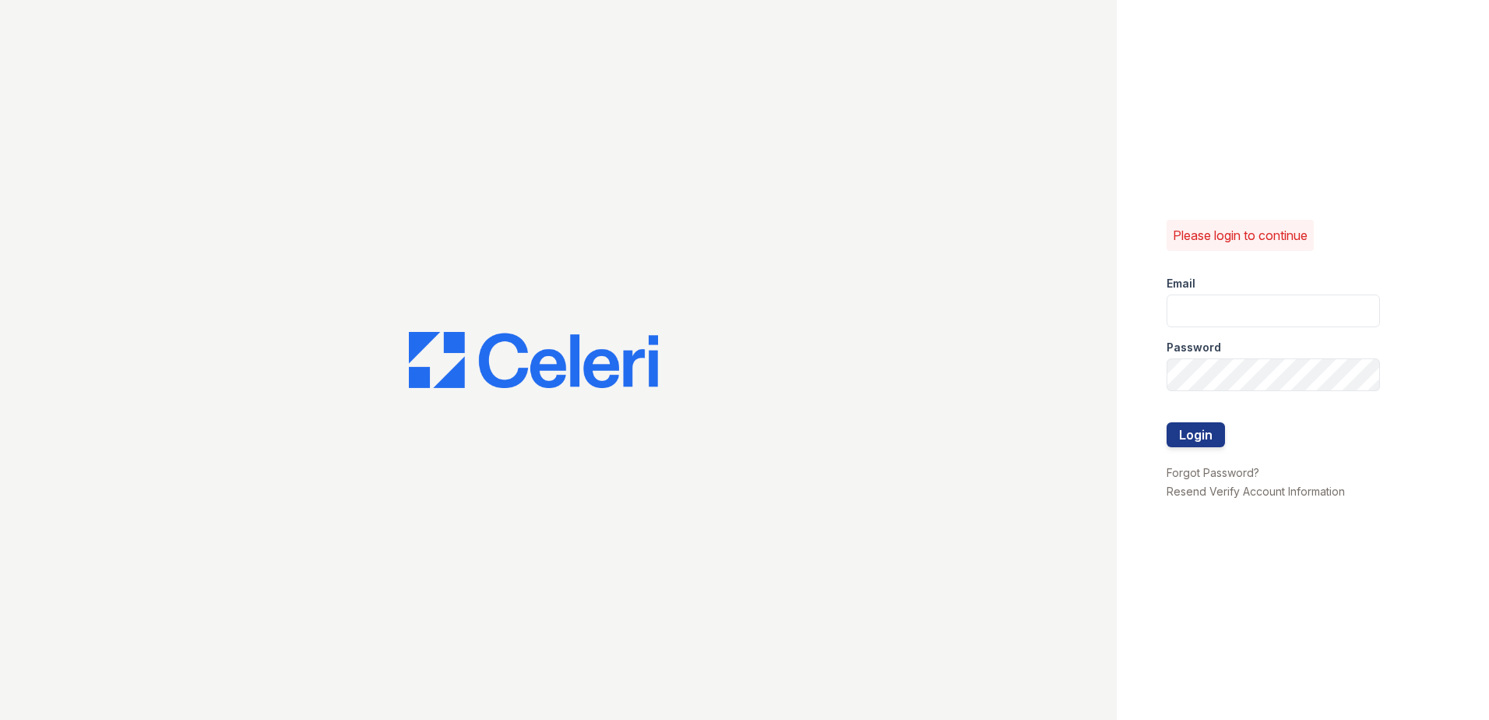 The image size is (1489, 720). What do you see at coordinates (1196, 435) in the screenshot?
I see `button: Login` at bounding box center [1196, 435].